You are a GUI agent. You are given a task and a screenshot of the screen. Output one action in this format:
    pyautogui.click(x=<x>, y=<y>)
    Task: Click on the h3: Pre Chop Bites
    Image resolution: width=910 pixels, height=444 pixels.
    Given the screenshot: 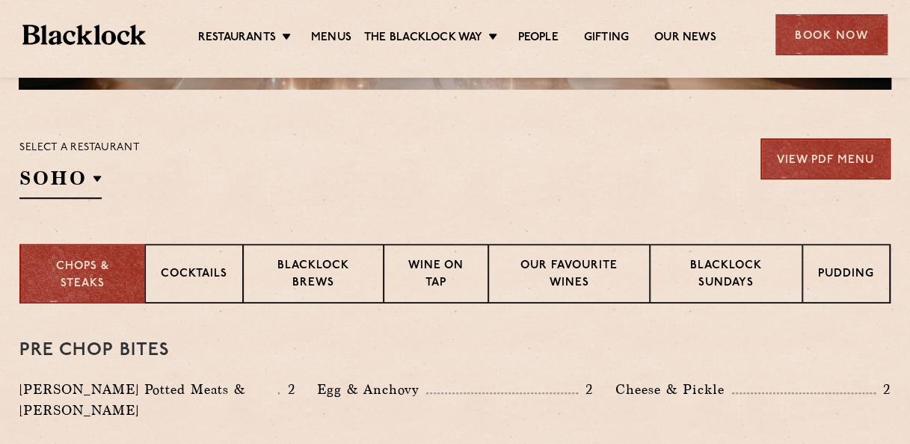 What is the action you would take?
    pyautogui.click(x=454, y=351)
    